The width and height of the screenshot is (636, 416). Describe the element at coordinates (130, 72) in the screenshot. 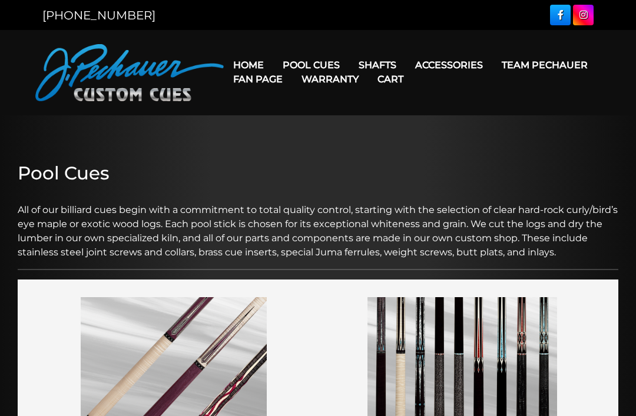

I see `img: Pechauer Custom Cues` at that location.